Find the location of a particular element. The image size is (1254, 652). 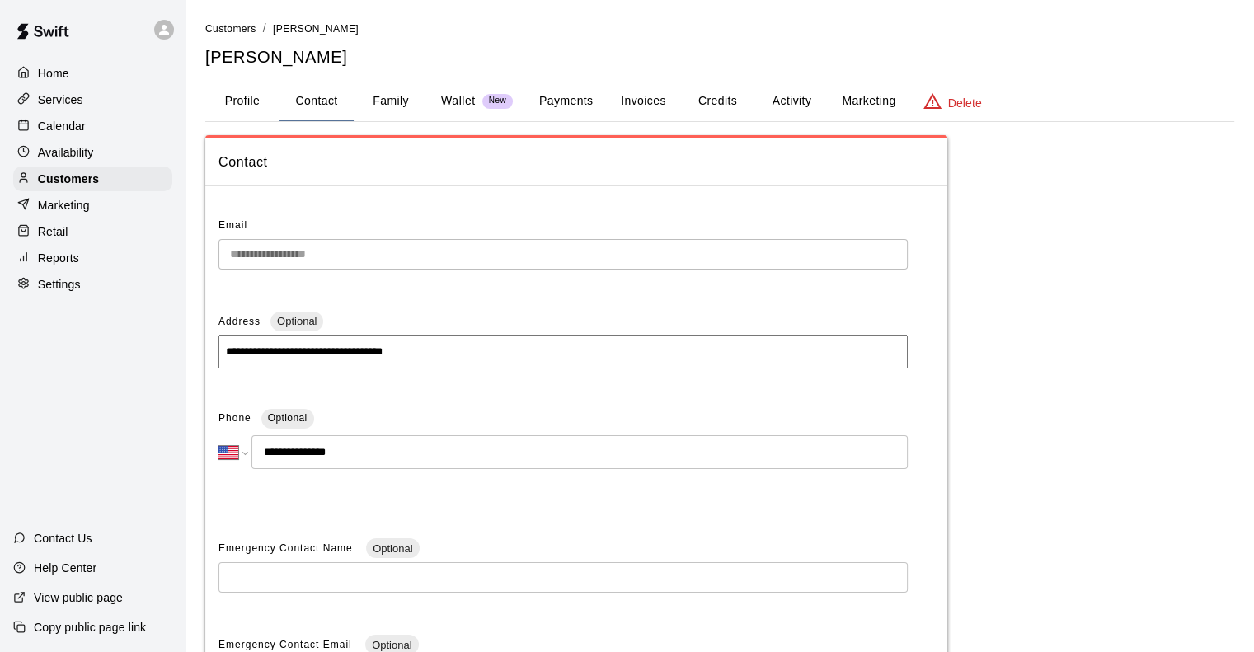

div: The email of an existing customer can only be changed by the customer themselves at https://book.... is located at coordinates (563, 254).